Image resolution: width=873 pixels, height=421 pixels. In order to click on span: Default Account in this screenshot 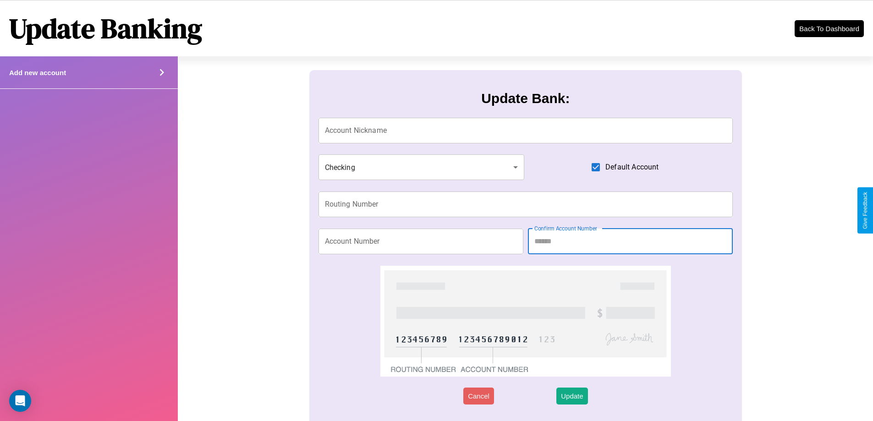, I will do `click(632, 167)`.